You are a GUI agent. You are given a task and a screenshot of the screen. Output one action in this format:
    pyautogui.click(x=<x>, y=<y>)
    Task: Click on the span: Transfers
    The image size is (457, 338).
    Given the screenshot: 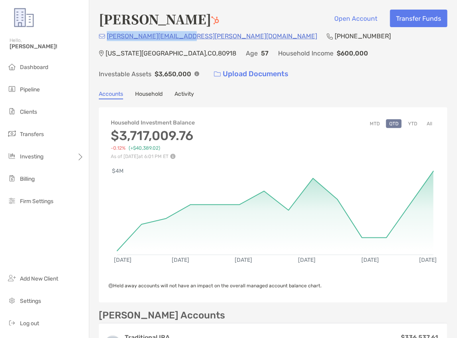 What is the action you would take?
    pyautogui.click(x=32, y=134)
    